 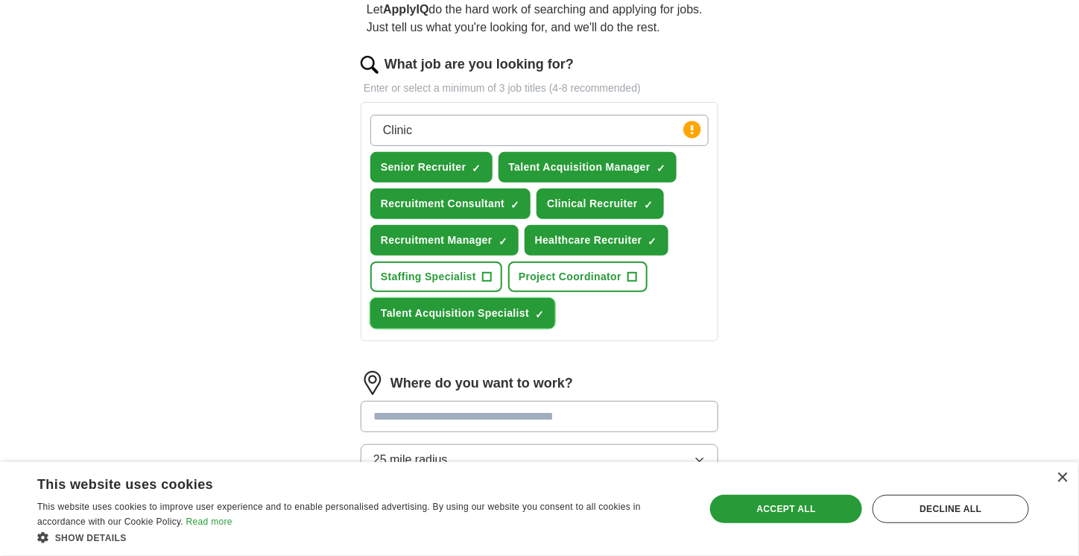 I want to click on button: Project Coordinator, so click(x=578, y=276).